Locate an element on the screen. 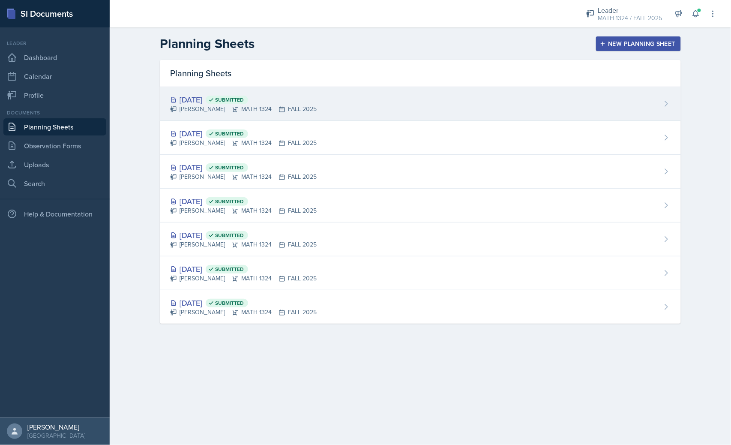  button: New Planning Sheet is located at coordinates (638, 44).